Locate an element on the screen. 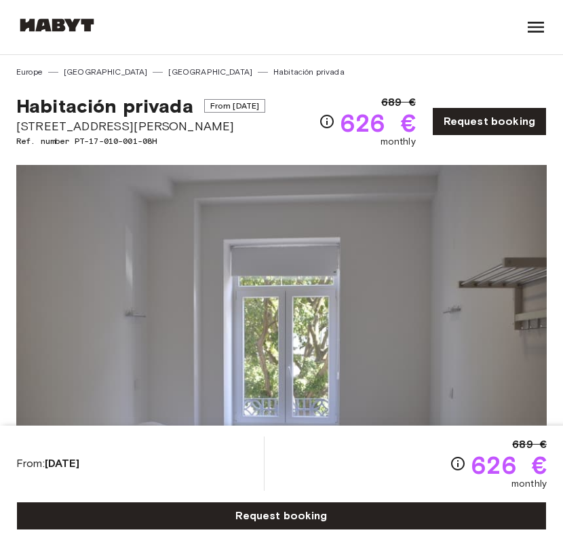 The image size is (563, 541). span: Habitación privada is located at coordinates (105, 106).